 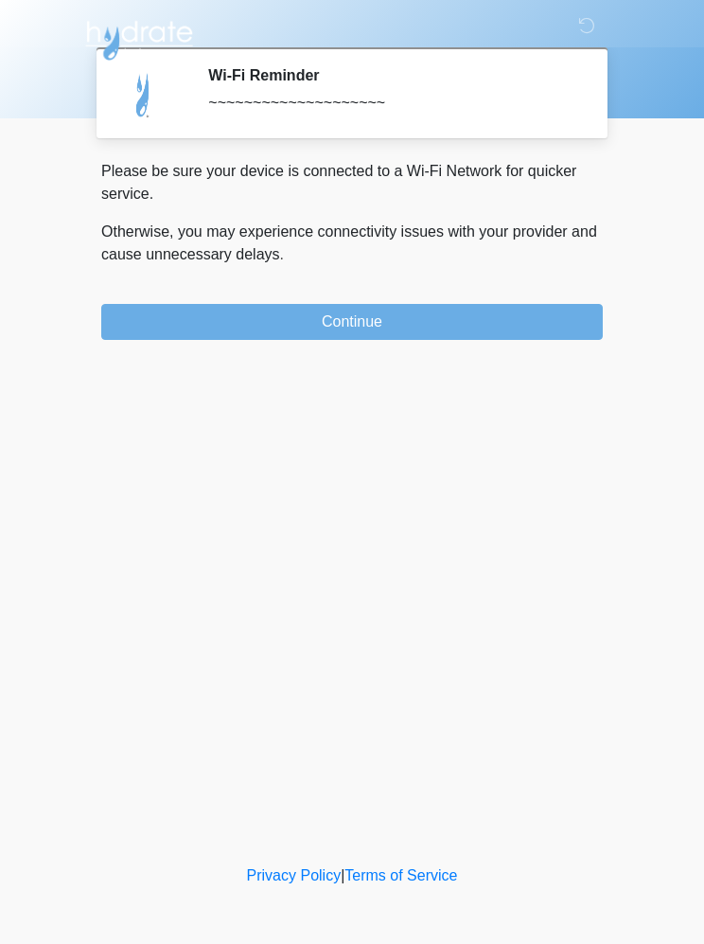 What do you see at coordinates (144, 95) in the screenshot?
I see `img: Agent Avatar` at bounding box center [144, 95].